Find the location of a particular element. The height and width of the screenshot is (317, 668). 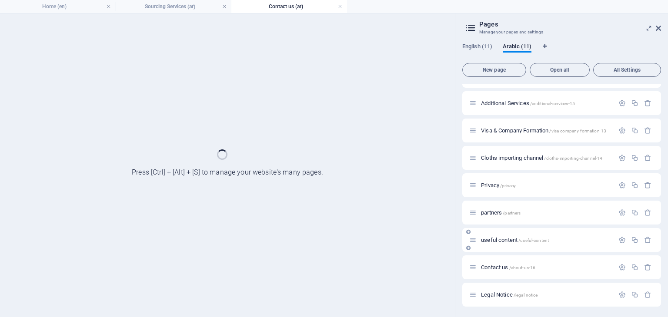

span: English (11) is located at coordinates (477, 47).